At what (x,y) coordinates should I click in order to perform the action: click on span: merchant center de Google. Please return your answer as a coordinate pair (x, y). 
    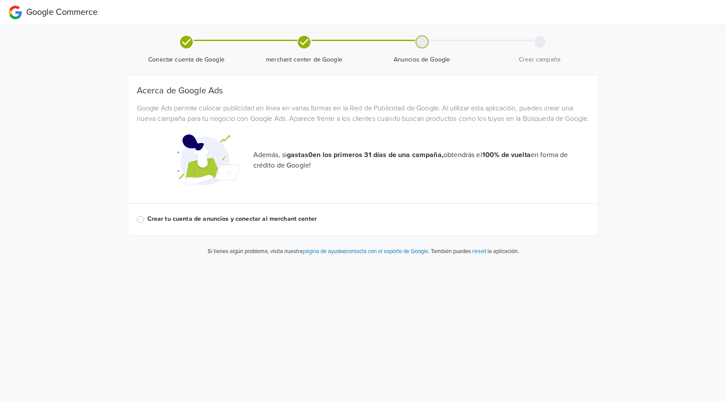
    Looking at the image, I should click on (305, 60).